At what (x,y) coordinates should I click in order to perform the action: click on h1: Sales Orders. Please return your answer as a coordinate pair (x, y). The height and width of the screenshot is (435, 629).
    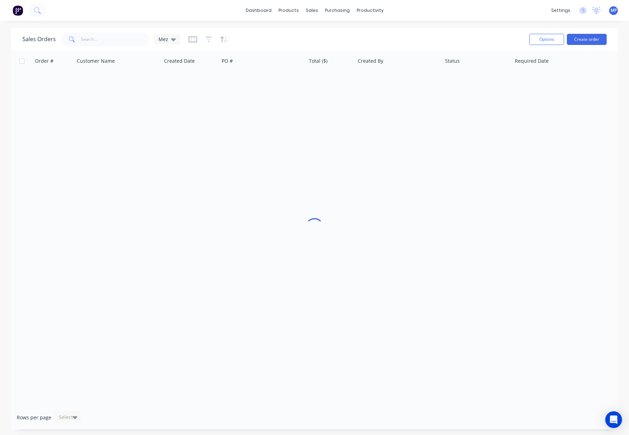
    Looking at the image, I should click on (39, 39).